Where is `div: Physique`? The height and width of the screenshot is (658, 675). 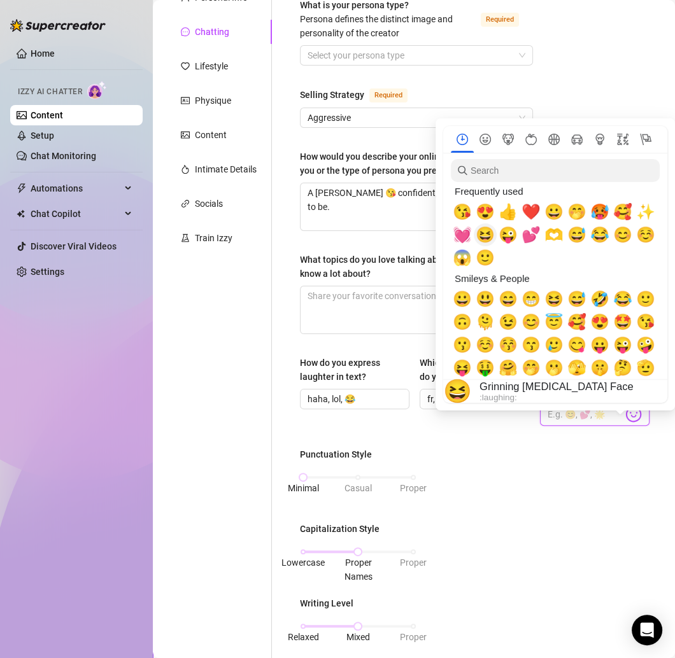
div: Physique is located at coordinates (213, 101).